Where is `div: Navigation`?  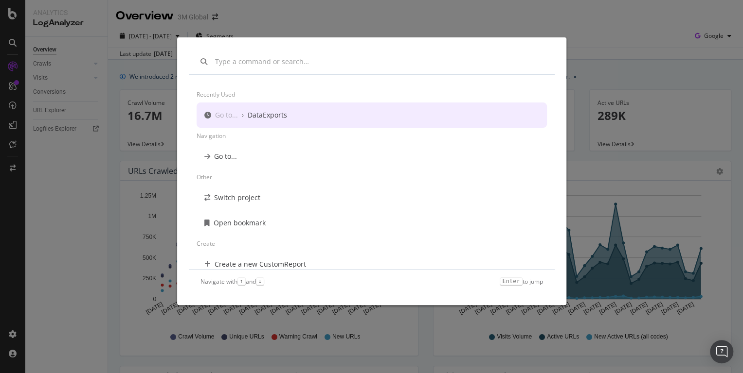
div: Navigation is located at coordinates (372, 136).